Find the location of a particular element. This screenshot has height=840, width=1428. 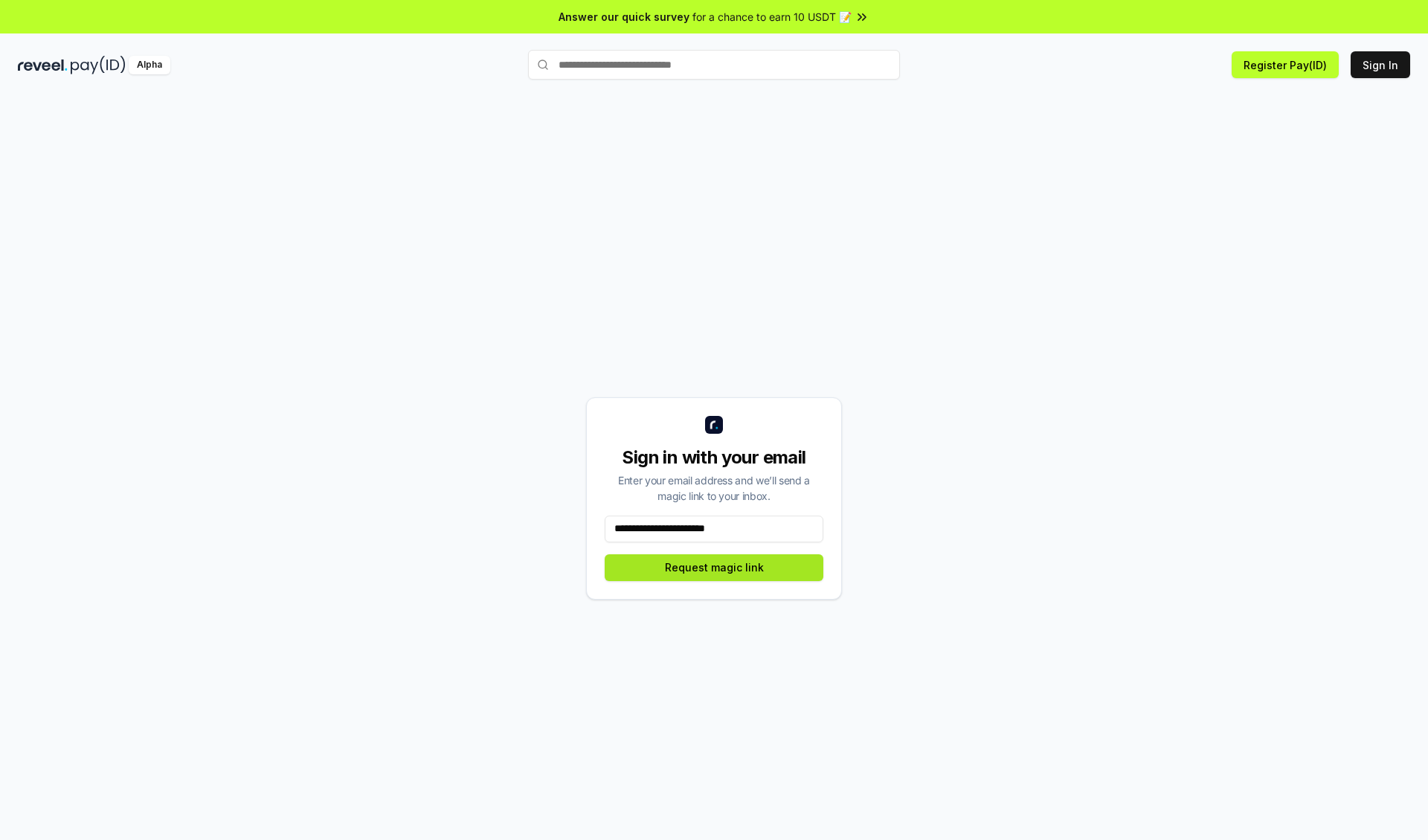

button: Register Pay(ID) is located at coordinates (1286, 65).